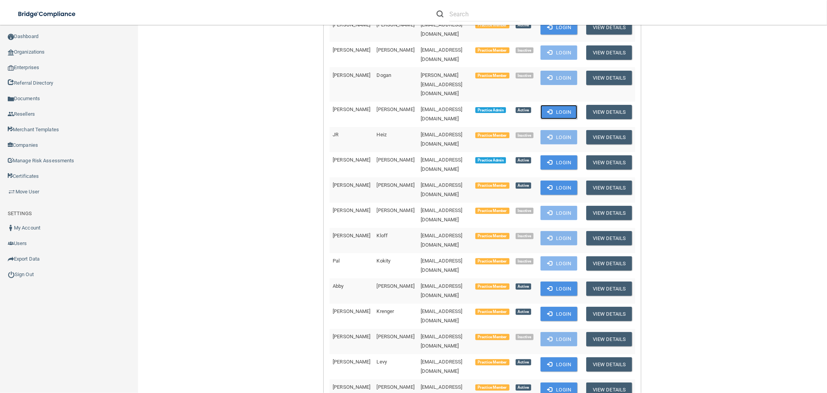 This screenshot has width=827, height=393. I want to click on img: ic_reseller.de258add.png, so click(11, 114).